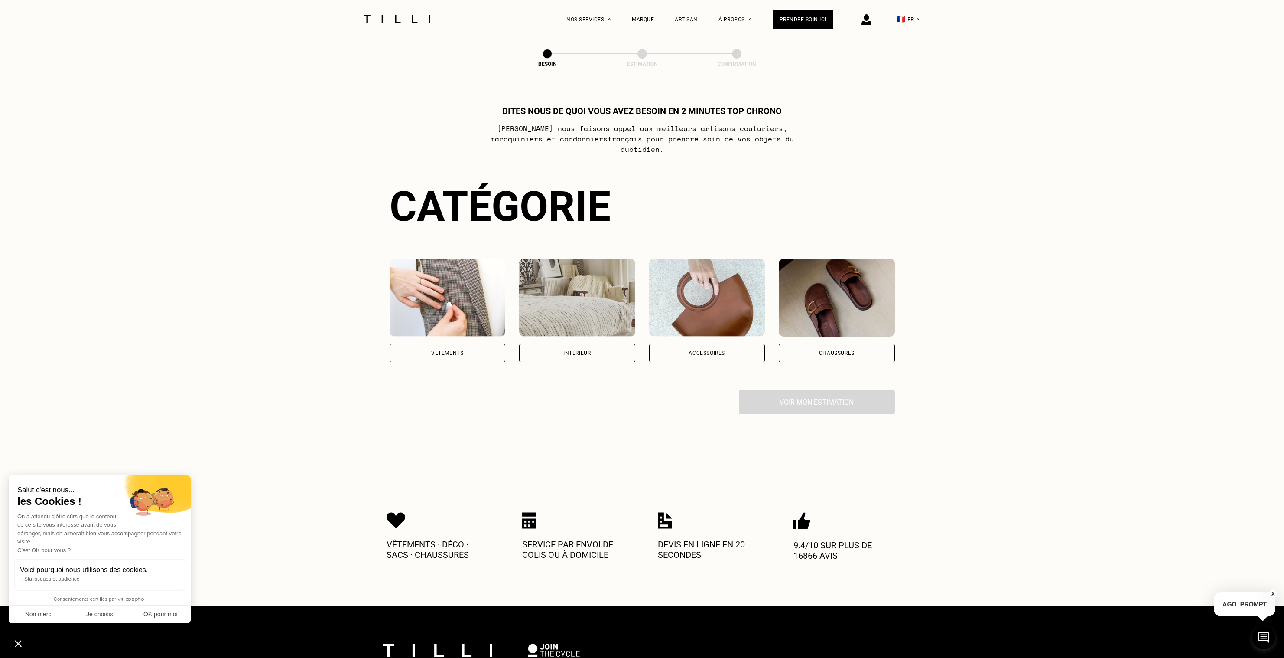 Image resolution: width=1284 pixels, height=658 pixels. Describe the element at coordinates (710, 549) in the screenshot. I see `p: Devis en ligne en 20 secondes` at that location.